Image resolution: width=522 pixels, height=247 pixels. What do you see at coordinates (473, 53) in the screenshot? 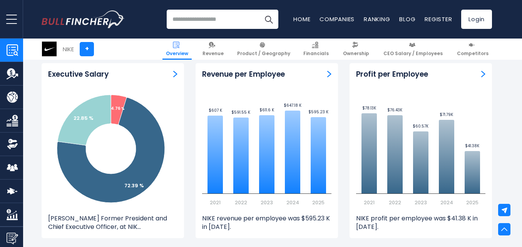
I see `span: Competitors` at bounding box center [473, 53].